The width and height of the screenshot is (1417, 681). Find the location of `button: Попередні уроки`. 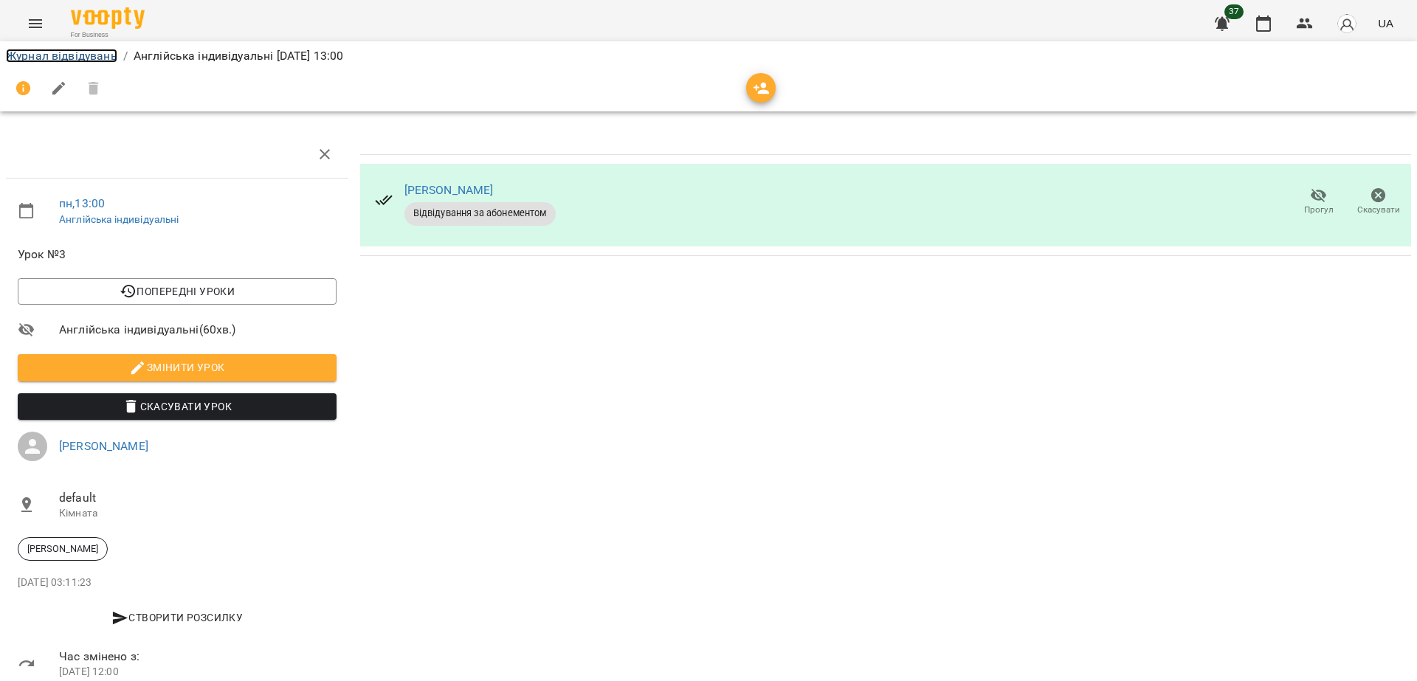

button: Попередні уроки is located at coordinates (177, 292).